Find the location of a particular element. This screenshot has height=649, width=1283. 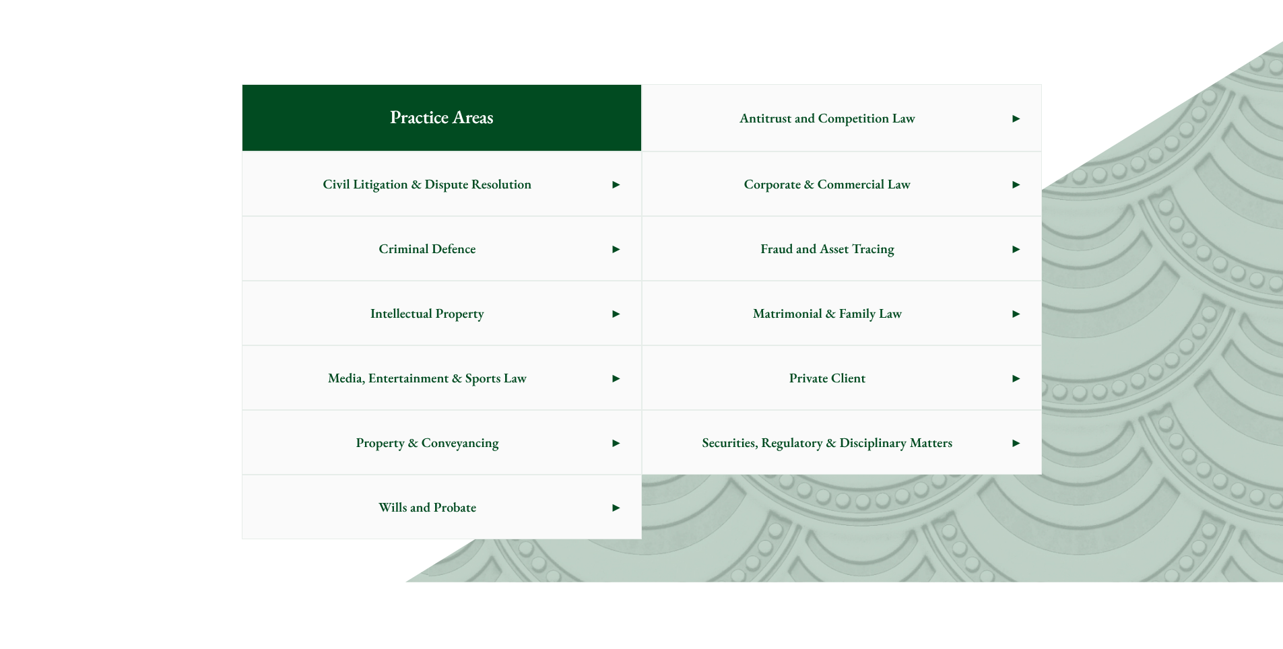

span: Private Client is located at coordinates (828, 378).